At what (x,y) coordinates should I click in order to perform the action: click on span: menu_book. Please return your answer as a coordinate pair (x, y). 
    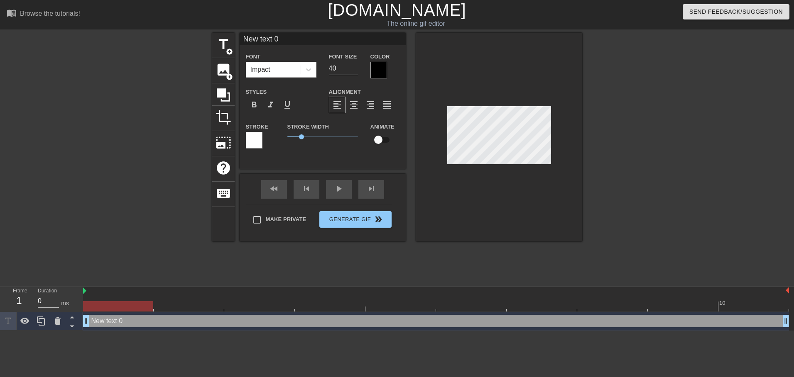
    Looking at the image, I should click on (12, 13).